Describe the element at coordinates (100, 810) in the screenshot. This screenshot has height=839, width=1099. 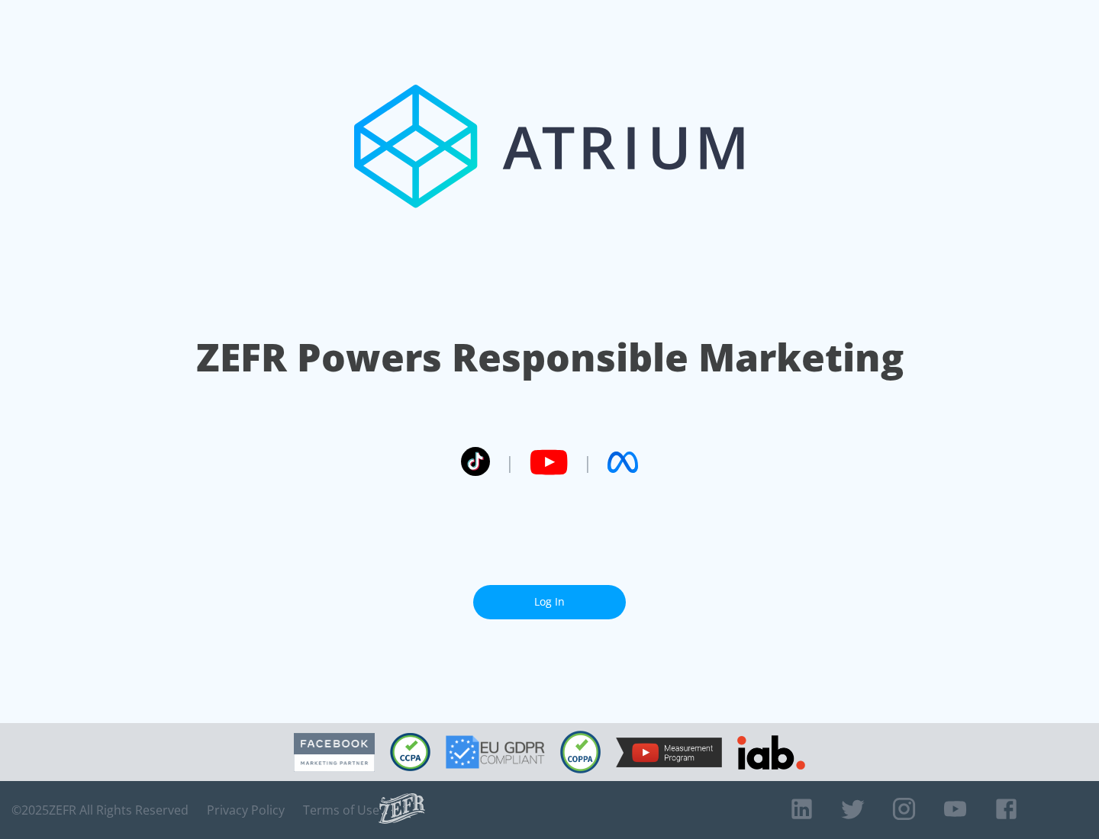
I see `span: © 2025 ZEFR All Rights Reserved` at that location.